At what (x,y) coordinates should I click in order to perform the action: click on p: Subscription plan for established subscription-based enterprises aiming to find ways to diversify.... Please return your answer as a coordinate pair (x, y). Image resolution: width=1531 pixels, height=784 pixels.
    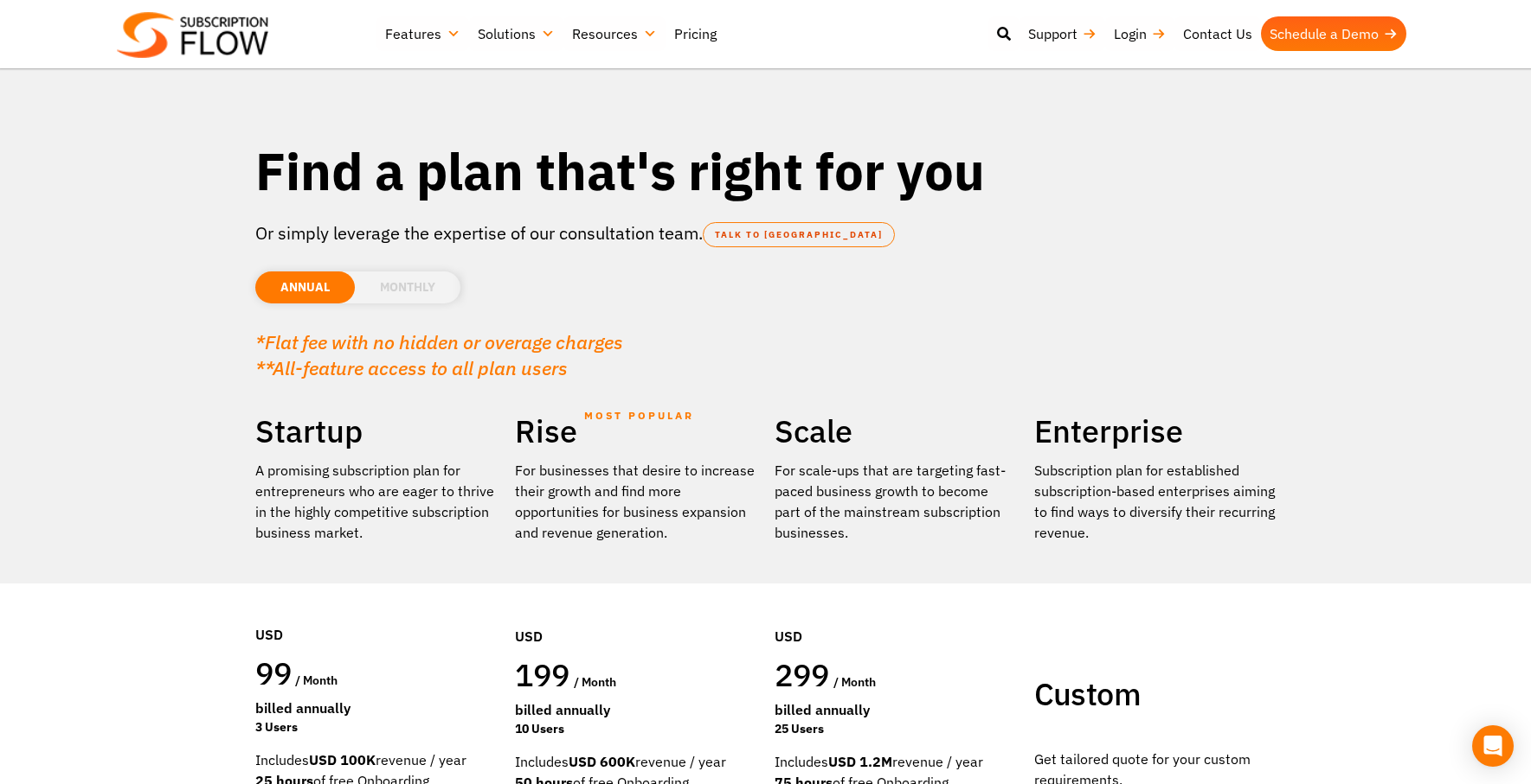
    Looking at the image, I should click on (1155, 501).